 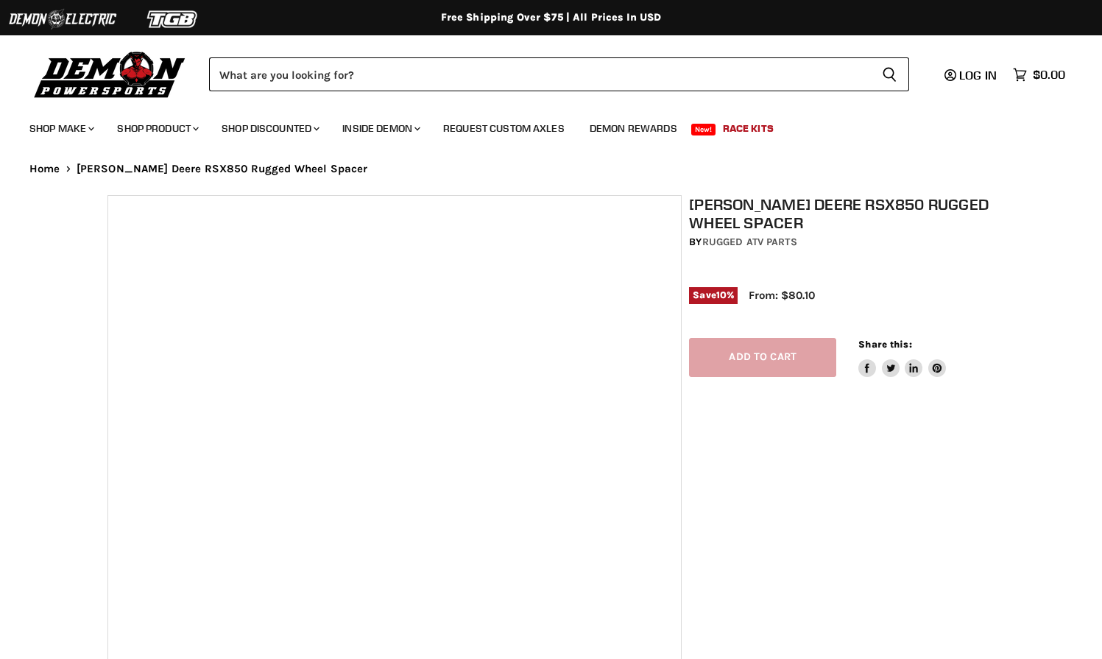 I want to click on a: Request Custom Axles, so click(x=503, y=128).